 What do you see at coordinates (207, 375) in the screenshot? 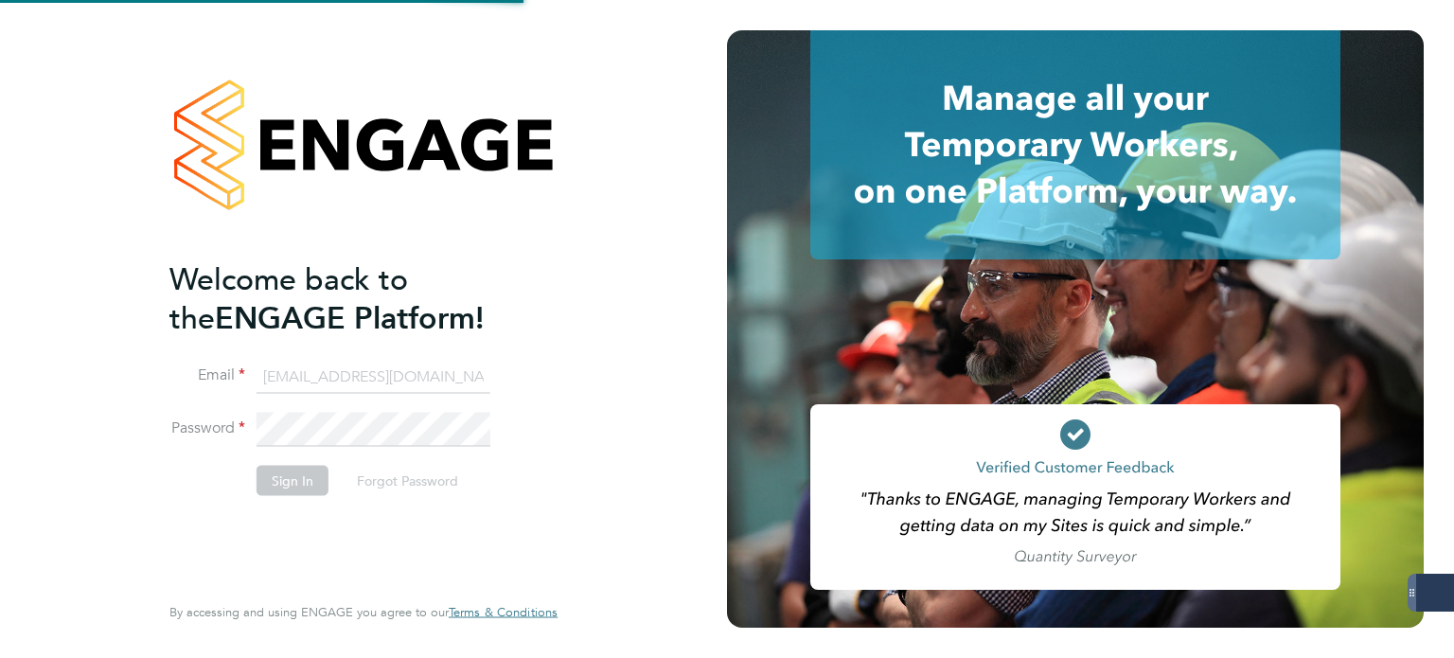
I see `label: Email` at bounding box center [207, 375].